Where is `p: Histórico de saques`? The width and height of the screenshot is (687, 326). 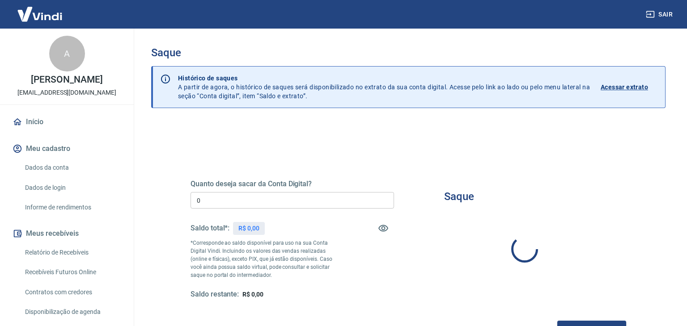 p: Histórico de saques is located at coordinates (384, 78).